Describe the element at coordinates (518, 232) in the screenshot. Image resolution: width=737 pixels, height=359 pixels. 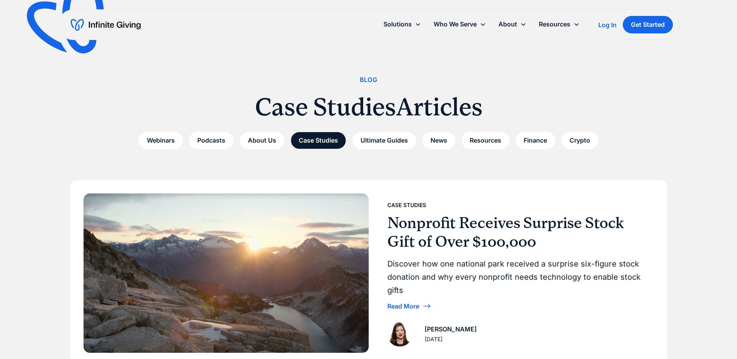
I see `h3: Nonprofit Receives Surprise Stock Gift of Over $100,000` at that location.